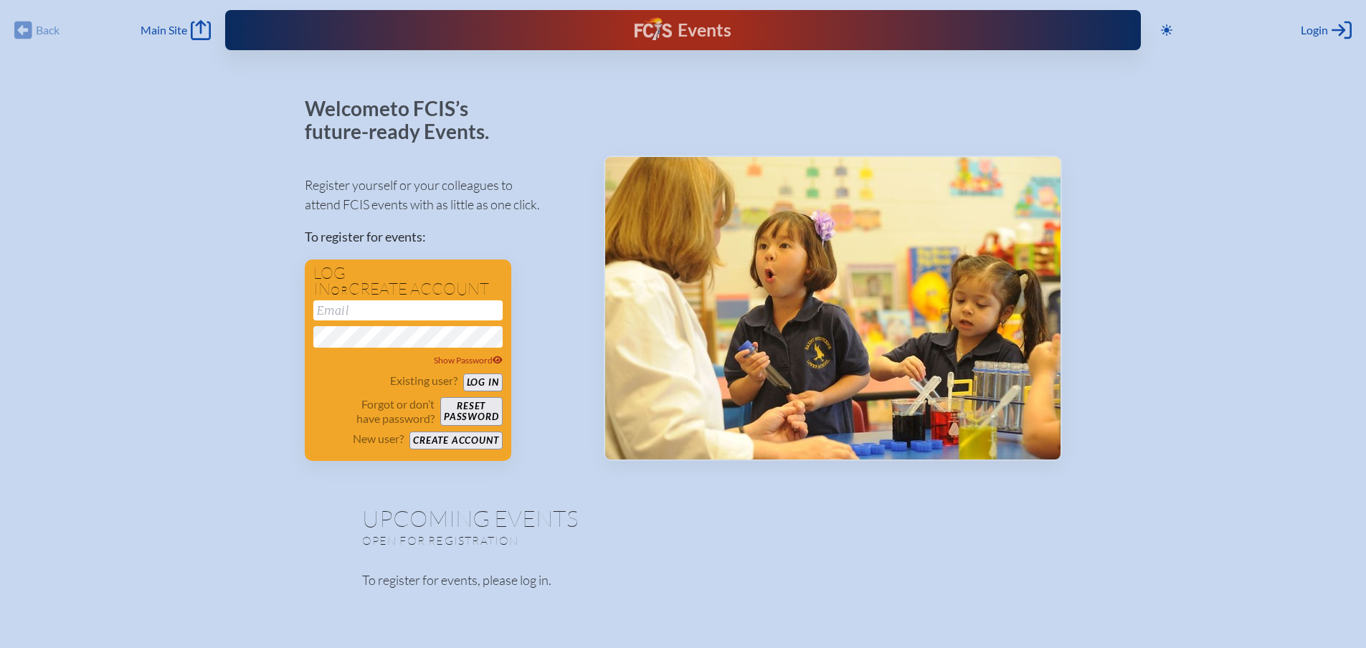 This screenshot has width=1366, height=648. What do you see at coordinates (683, 30) in the screenshot?
I see `div: FCIS Events — Future ready` at bounding box center [683, 30].